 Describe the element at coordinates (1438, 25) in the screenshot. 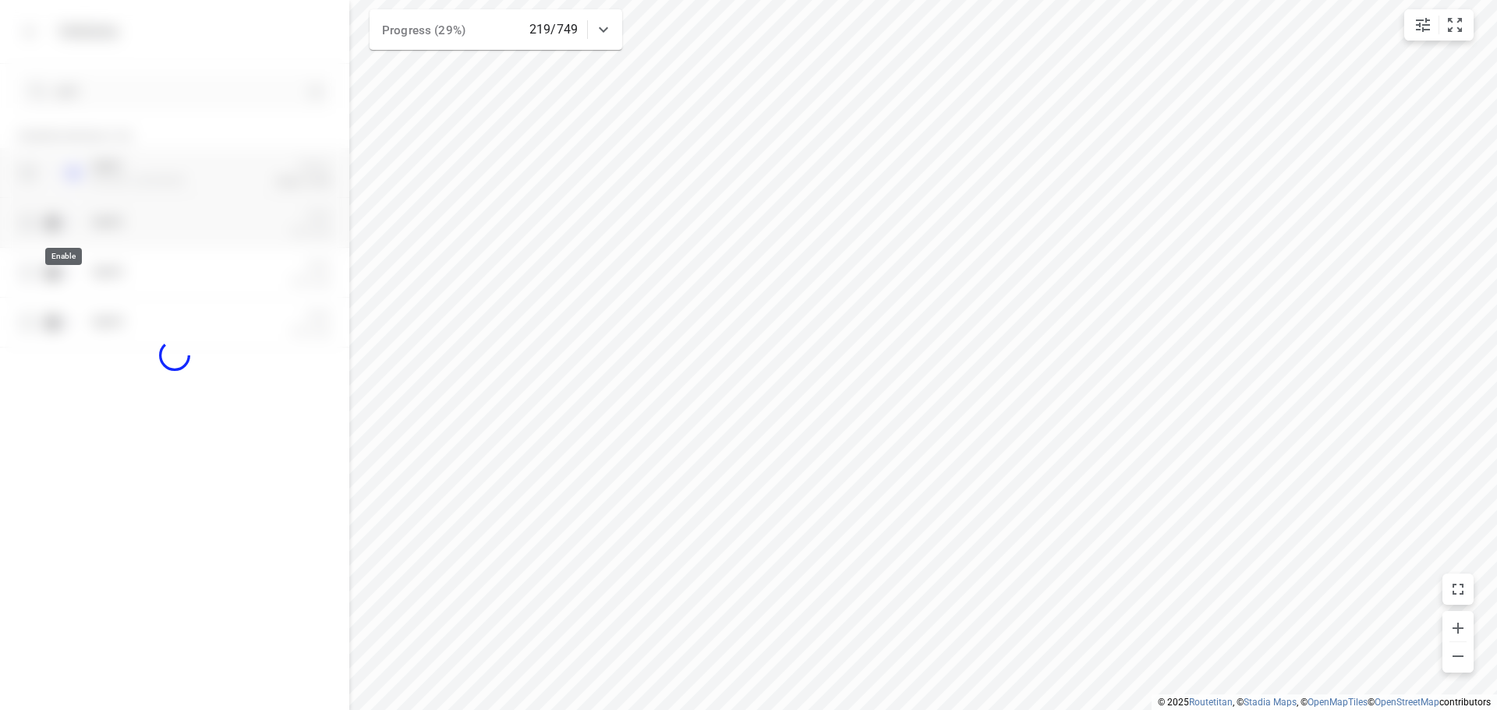

I see `div: small contained button group` at that location.